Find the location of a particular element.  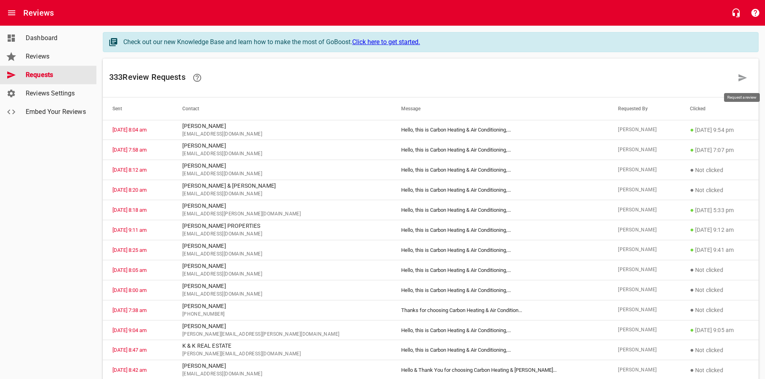

span: Requests is located at coordinates (56, 75).